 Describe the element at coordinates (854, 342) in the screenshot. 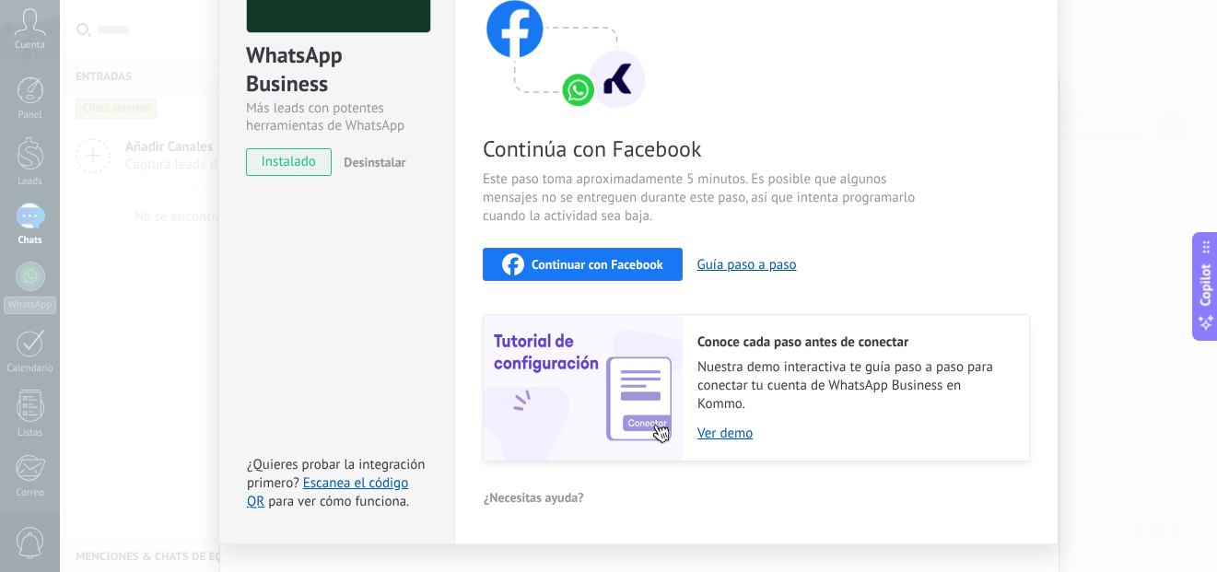

I see `h2: Conoce cada paso antes de conectar` at that location.